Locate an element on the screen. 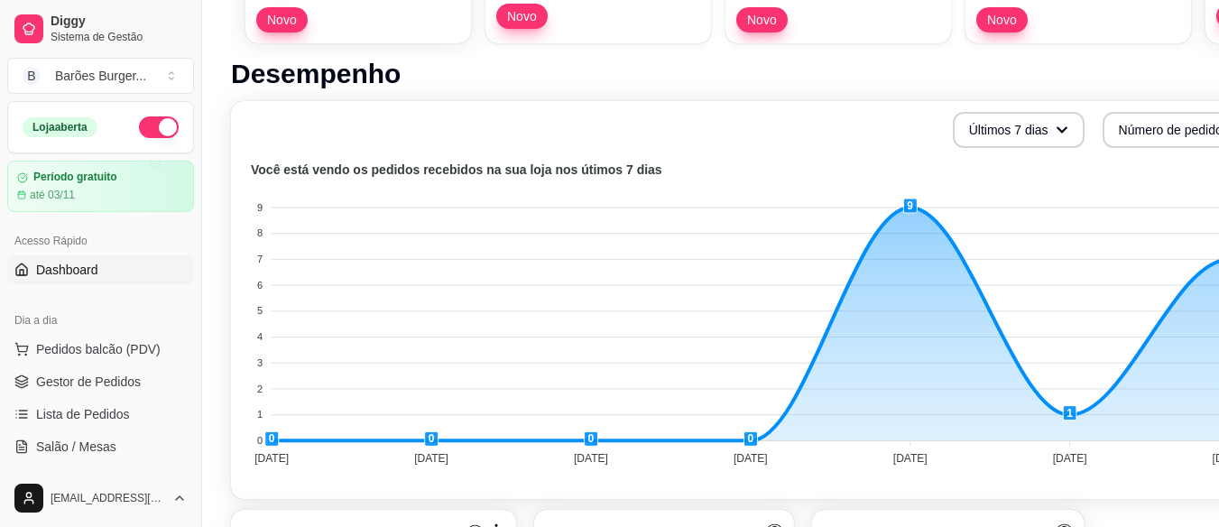  div: Dia a dia is located at coordinates (100, 320).